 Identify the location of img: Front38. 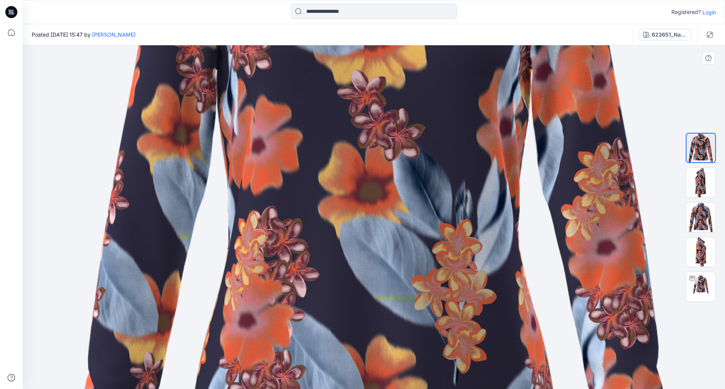
(701, 148).